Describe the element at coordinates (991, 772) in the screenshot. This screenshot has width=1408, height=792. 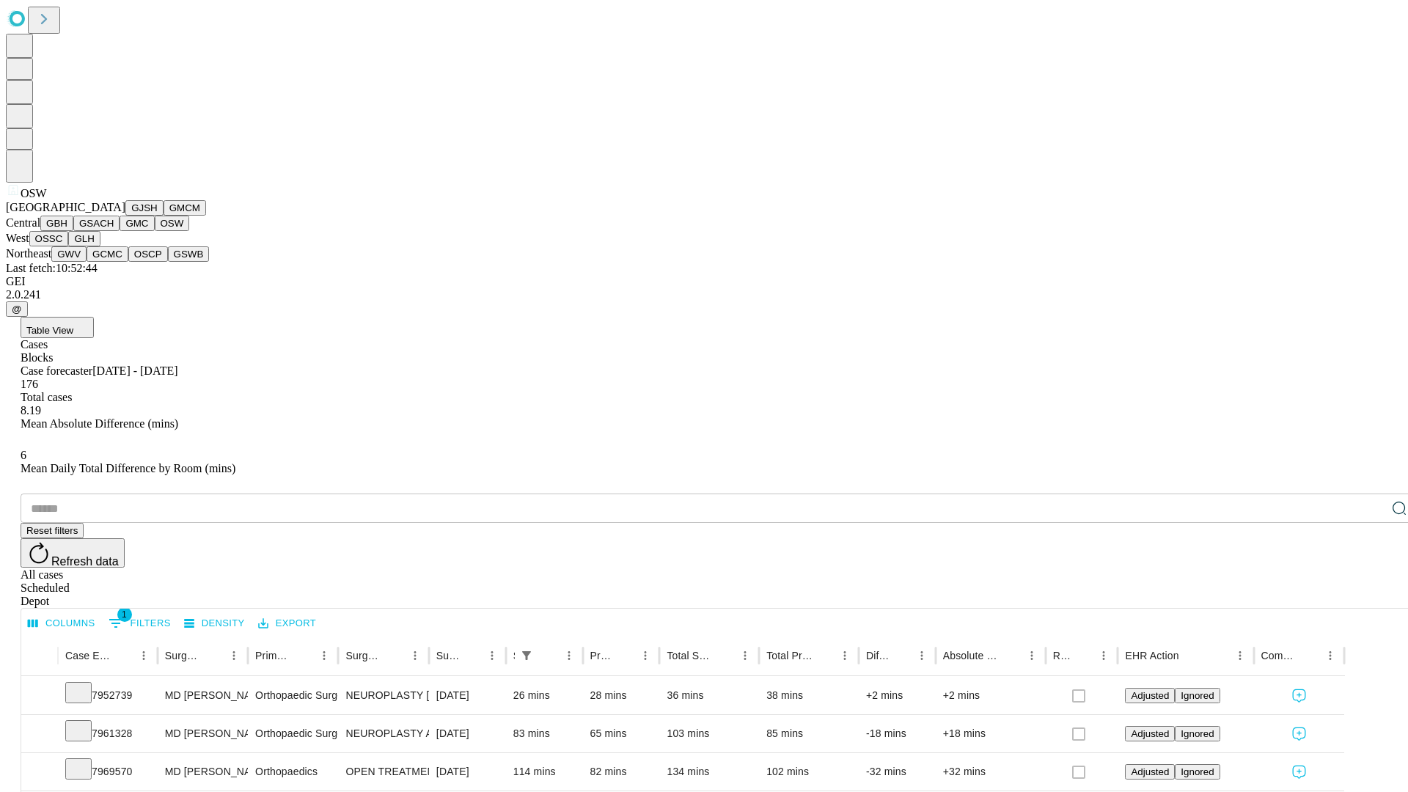
I see `div: +32 mins` at that location.